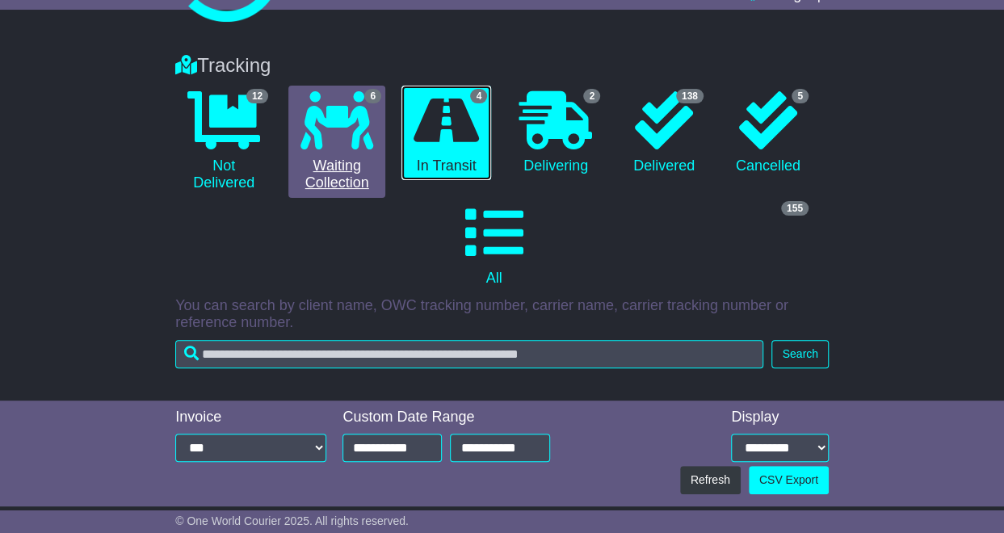  I want to click on span: 5, so click(799, 96).